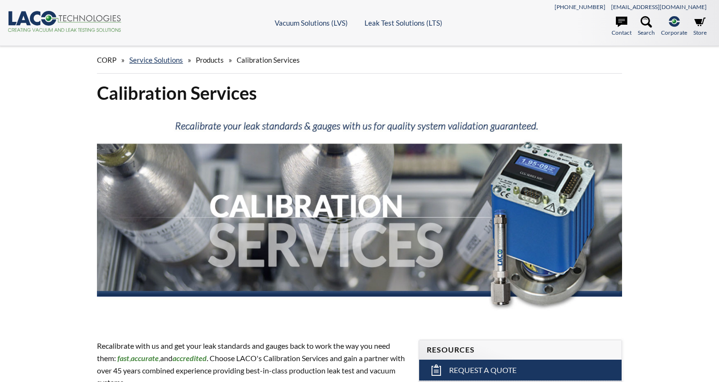 Image resolution: width=719 pixels, height=382 pixels. I want to click on em: accredited, so click(190, 358).